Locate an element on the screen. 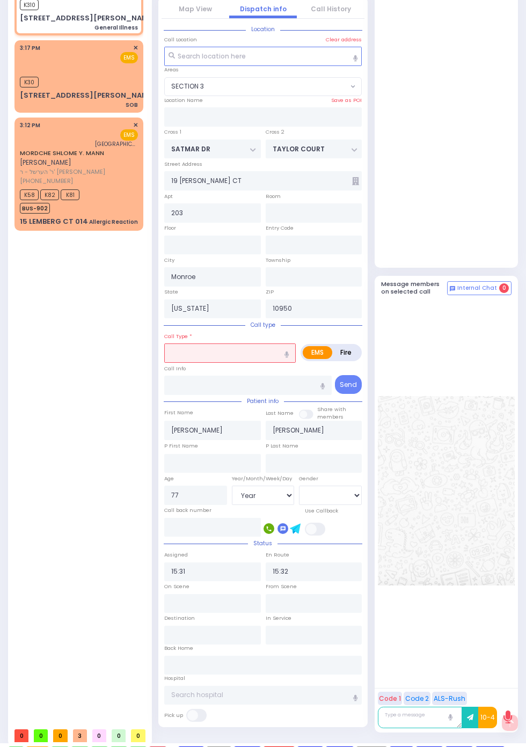 The width and height of the screenshot is (526, 747). span: Other building occupants is located at coordinates (355, 181).